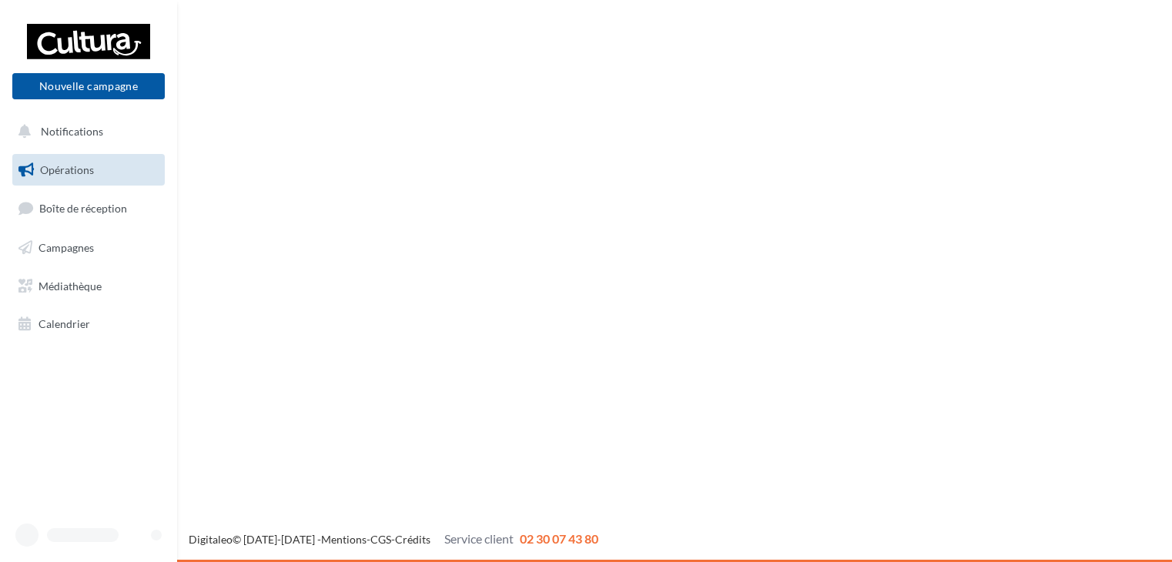 Image resolution: width=1172 pixels, height=562 pixels. Describe the element at coordinates (89, 170) in the screenshot. I see `a: Opérations` at that location.